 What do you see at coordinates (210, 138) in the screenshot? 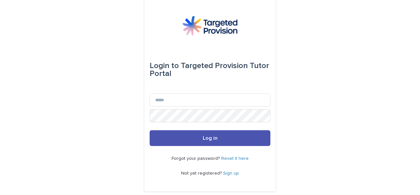
I see `button: Log in` at bounding box center [210, 138].